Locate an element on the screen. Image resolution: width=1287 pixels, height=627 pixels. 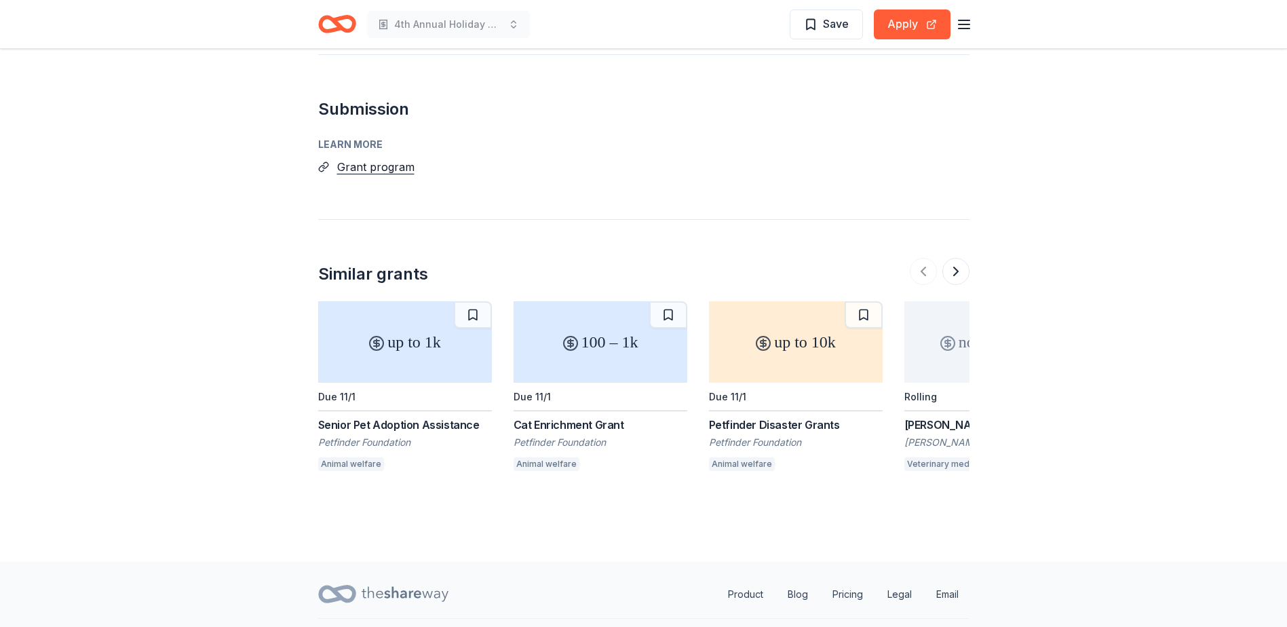
div: Senior Pet Adoption Assistance is located at coordinates (405, 425).